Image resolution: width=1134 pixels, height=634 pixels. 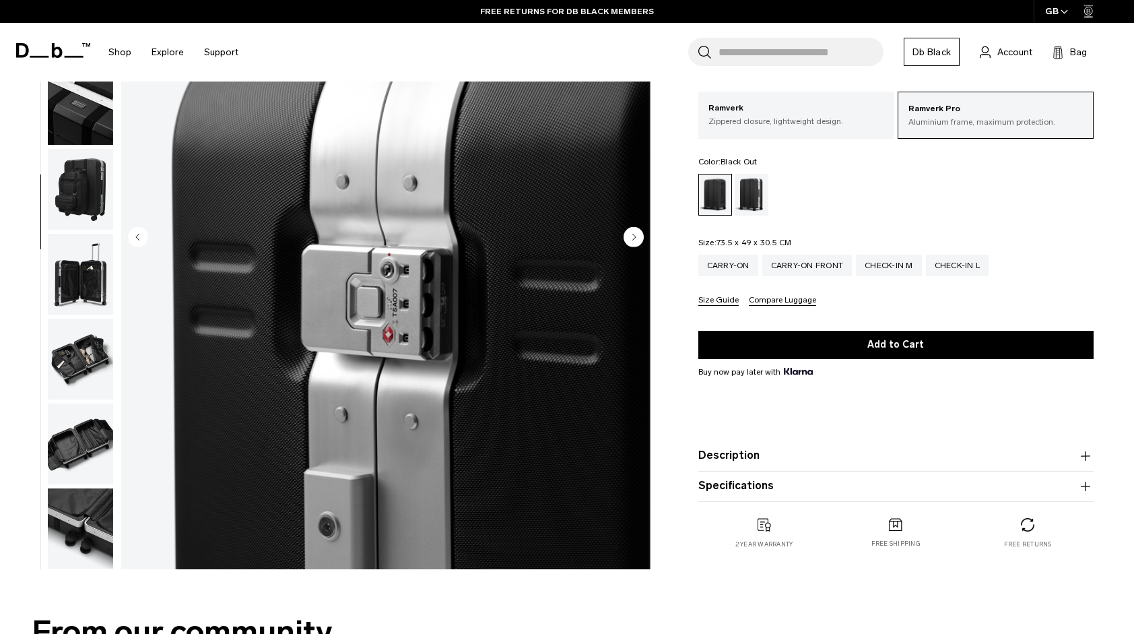 What do you see at coordinates (896, 345) in the screenshot?
I see `button: Add to Cart` at bounding box center [896, 345].